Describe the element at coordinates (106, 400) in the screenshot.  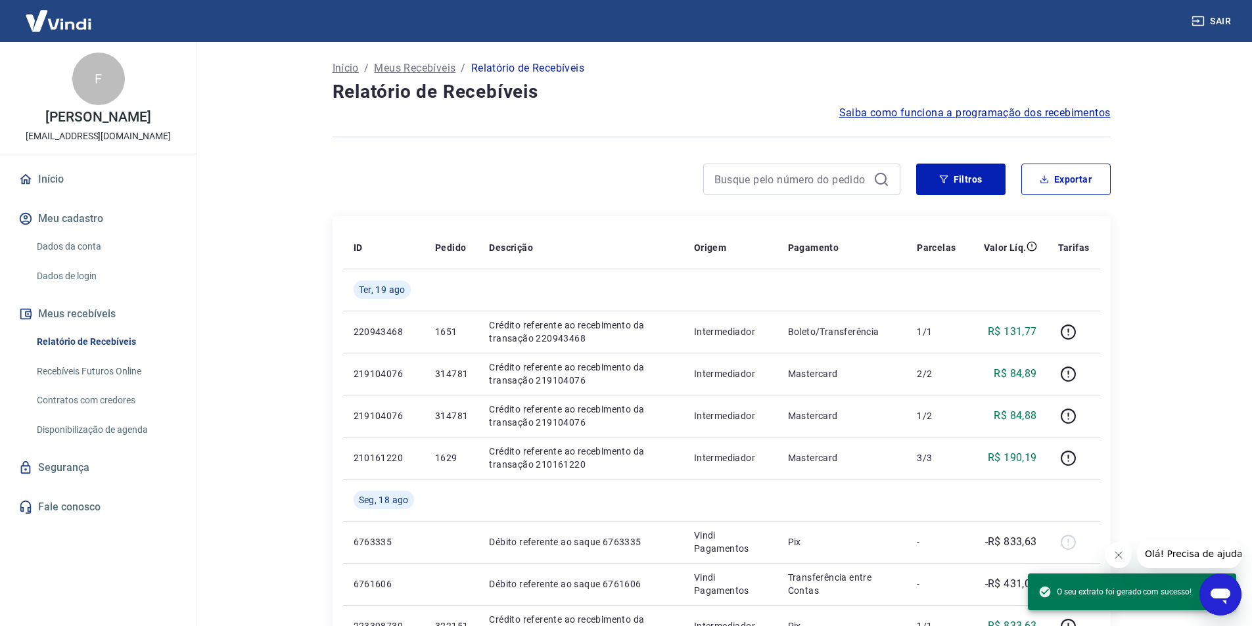
I see `a: Contratos com credores` at that location.